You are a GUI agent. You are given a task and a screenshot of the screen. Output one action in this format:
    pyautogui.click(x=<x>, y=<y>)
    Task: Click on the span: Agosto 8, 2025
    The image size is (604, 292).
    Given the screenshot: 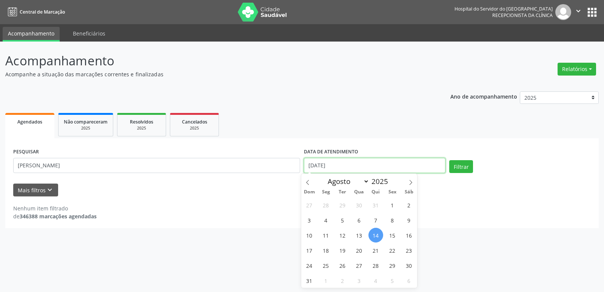 What is the action you would take?
    pyautogui.click(x=392, y=220)
    